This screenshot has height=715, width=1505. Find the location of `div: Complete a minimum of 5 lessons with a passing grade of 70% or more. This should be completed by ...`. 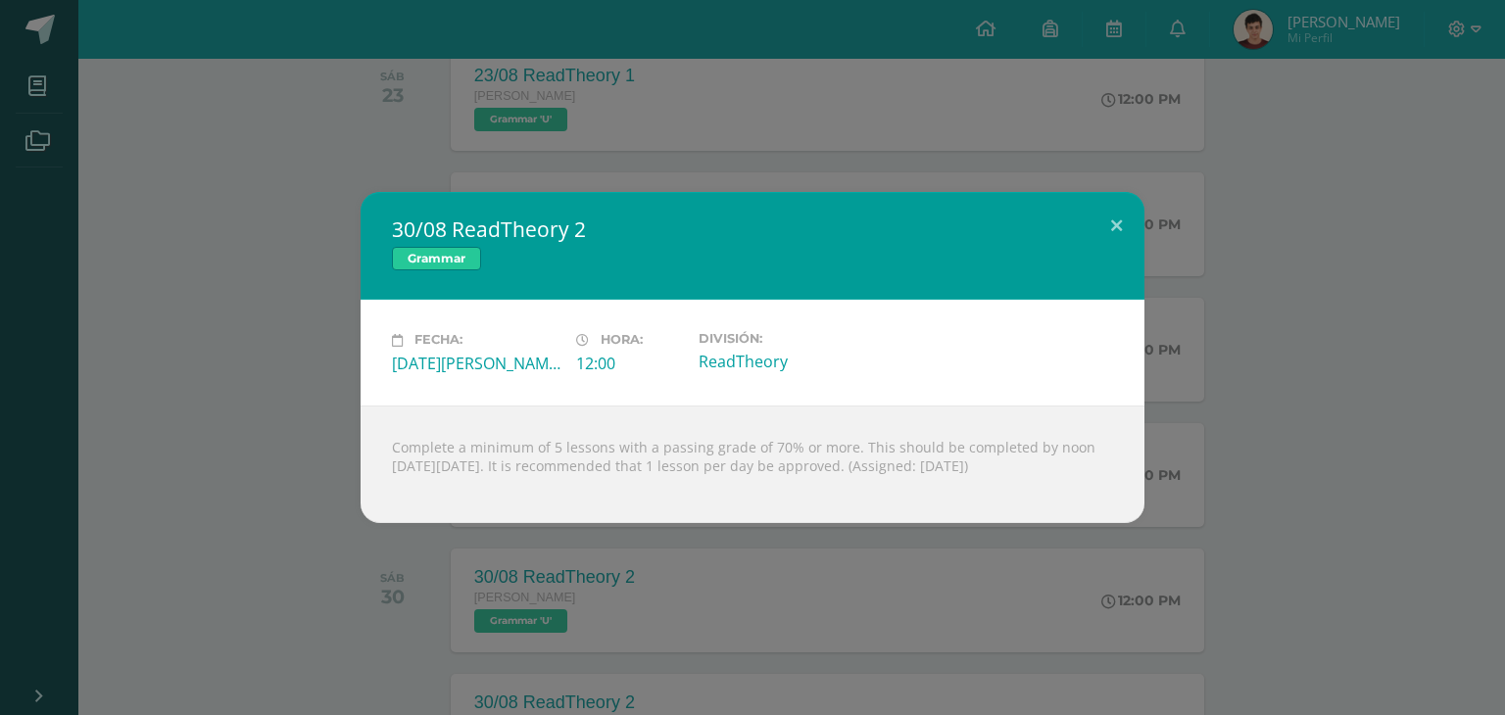

div: Complete a minimum of 5 lessons with a passing grade of 70% or more. This should be completed by ... is located at coordinates (752, 464).